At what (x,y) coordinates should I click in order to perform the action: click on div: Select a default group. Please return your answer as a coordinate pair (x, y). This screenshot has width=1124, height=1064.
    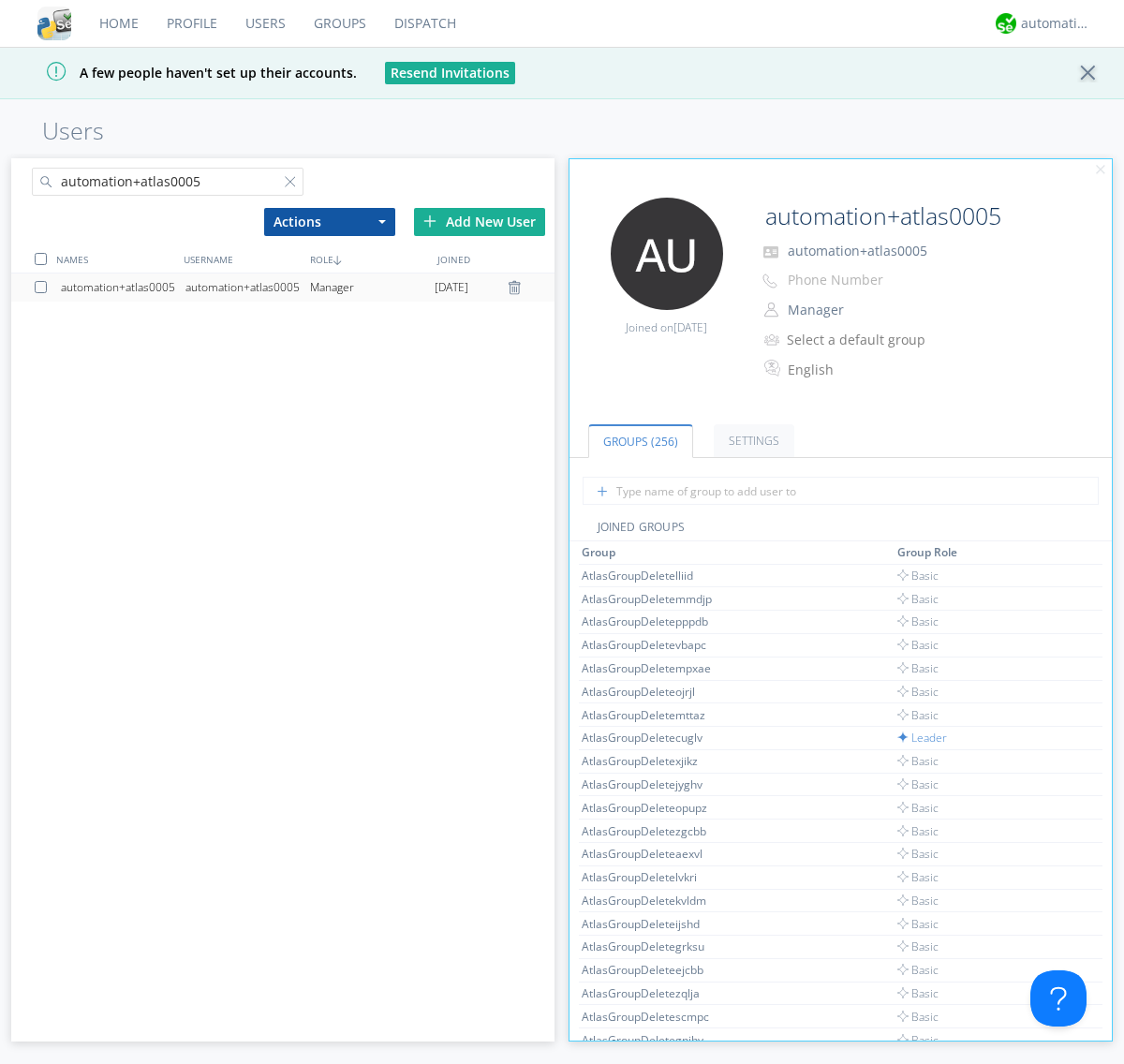
    Looking at the image, I should click on (864, 340).